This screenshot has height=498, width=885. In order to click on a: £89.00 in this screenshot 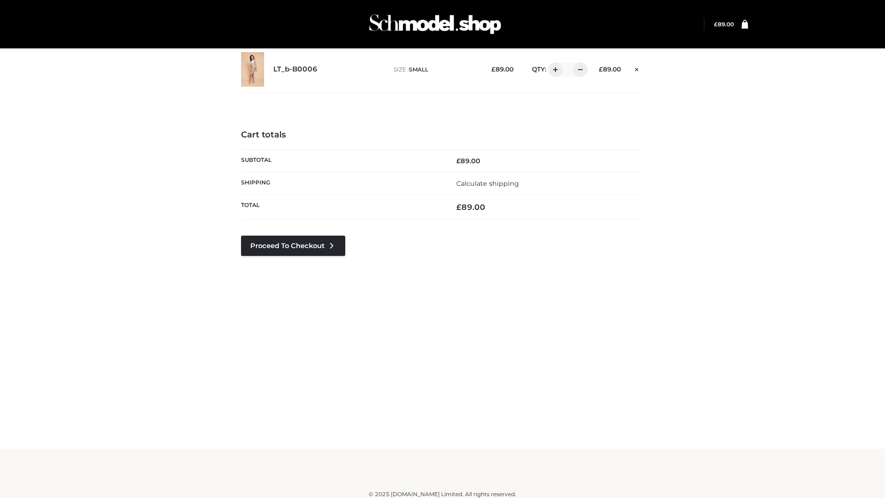, I will do `click(724, 24)`.